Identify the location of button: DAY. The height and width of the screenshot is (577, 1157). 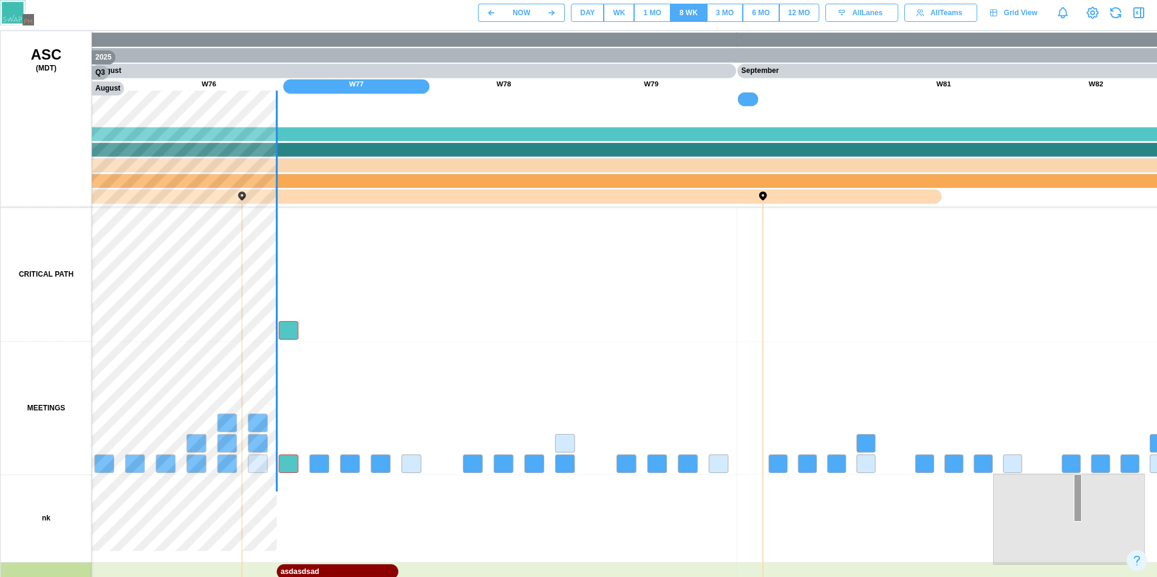
(588, 13).